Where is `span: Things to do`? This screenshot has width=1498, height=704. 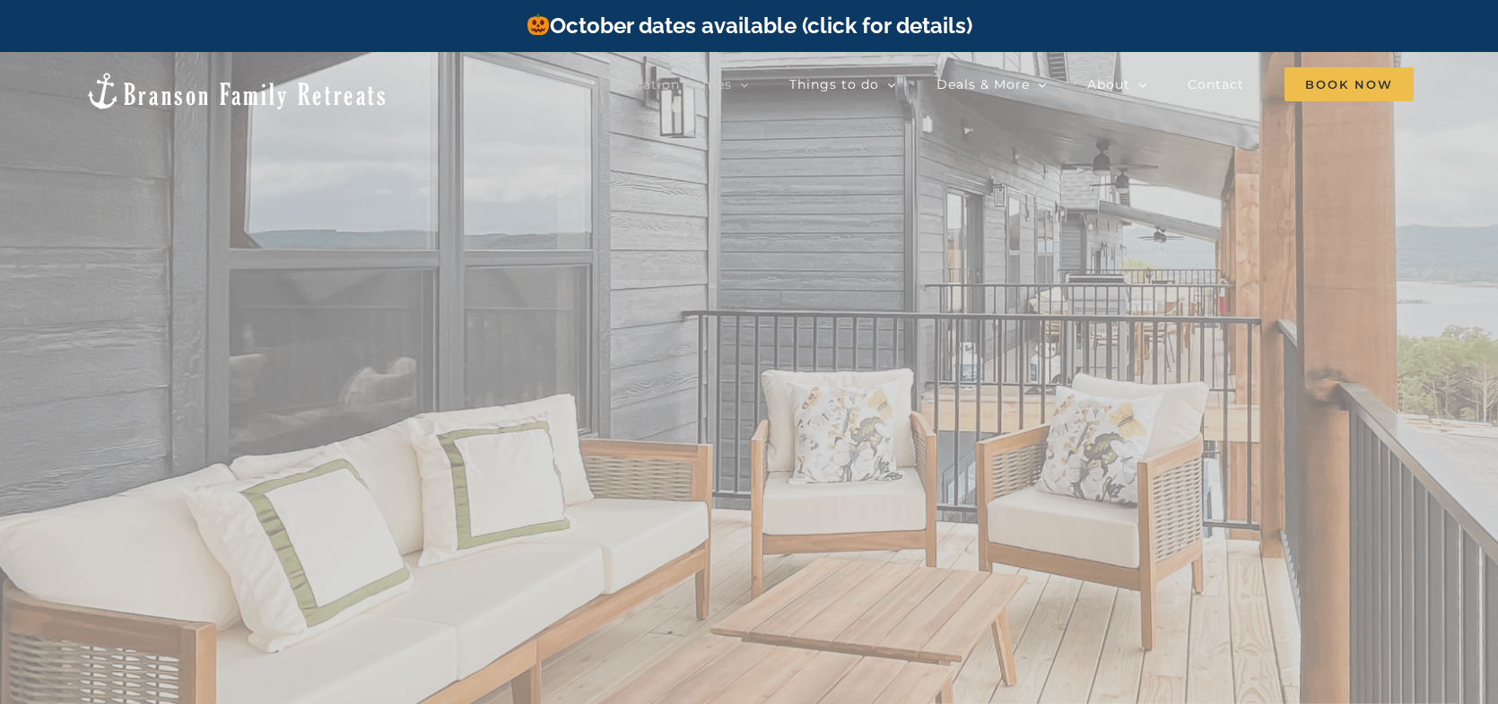
span: Things to do is located at coordinates (834, 84).